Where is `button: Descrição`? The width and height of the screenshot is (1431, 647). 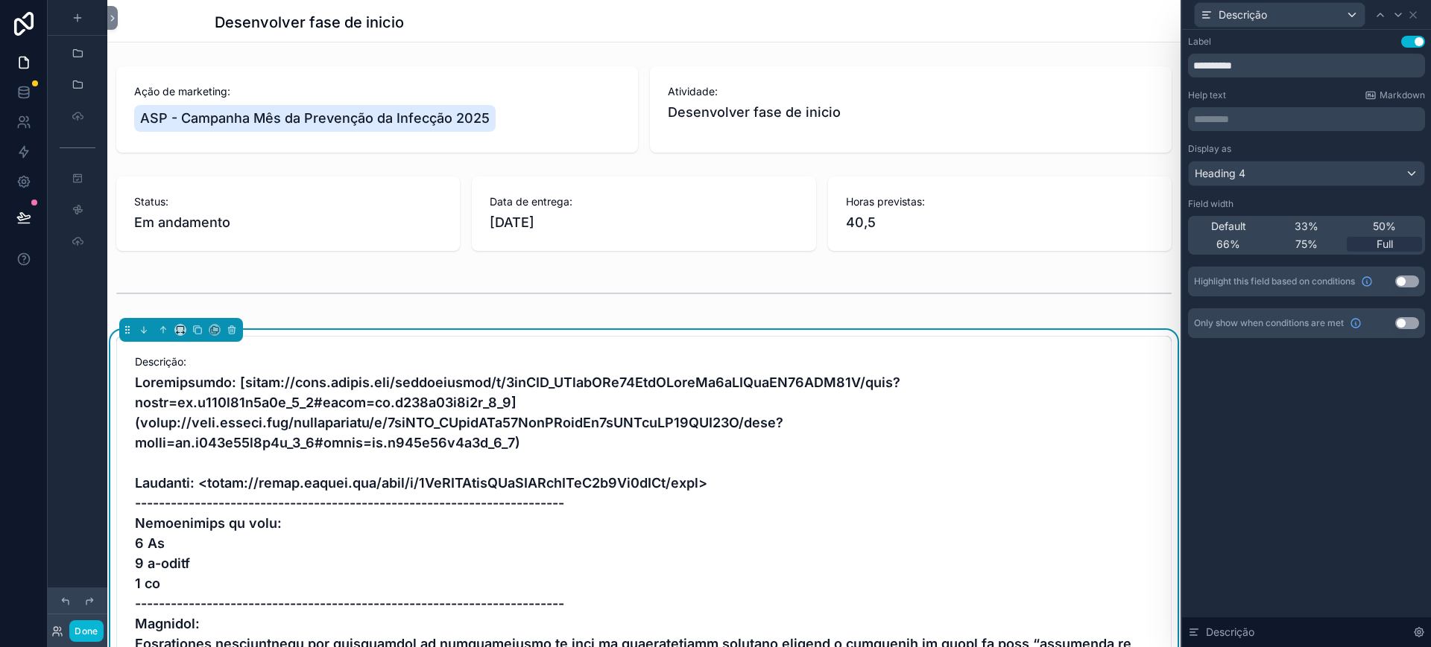
button: Descrição is located at coordinates (1279, 15).